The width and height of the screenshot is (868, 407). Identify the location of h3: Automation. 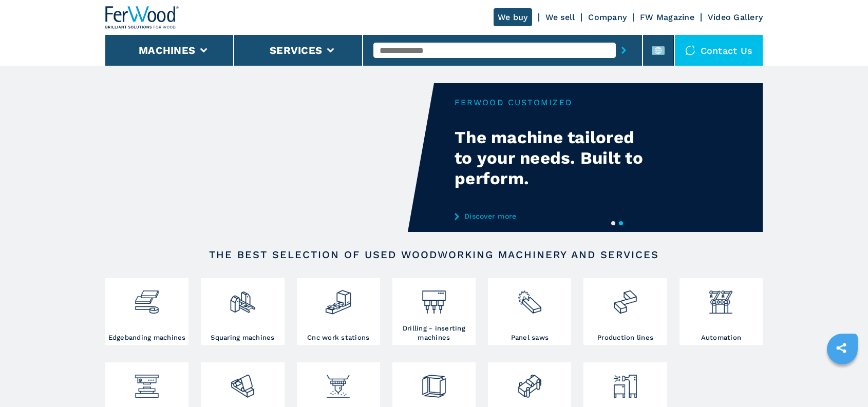
(721, 338).